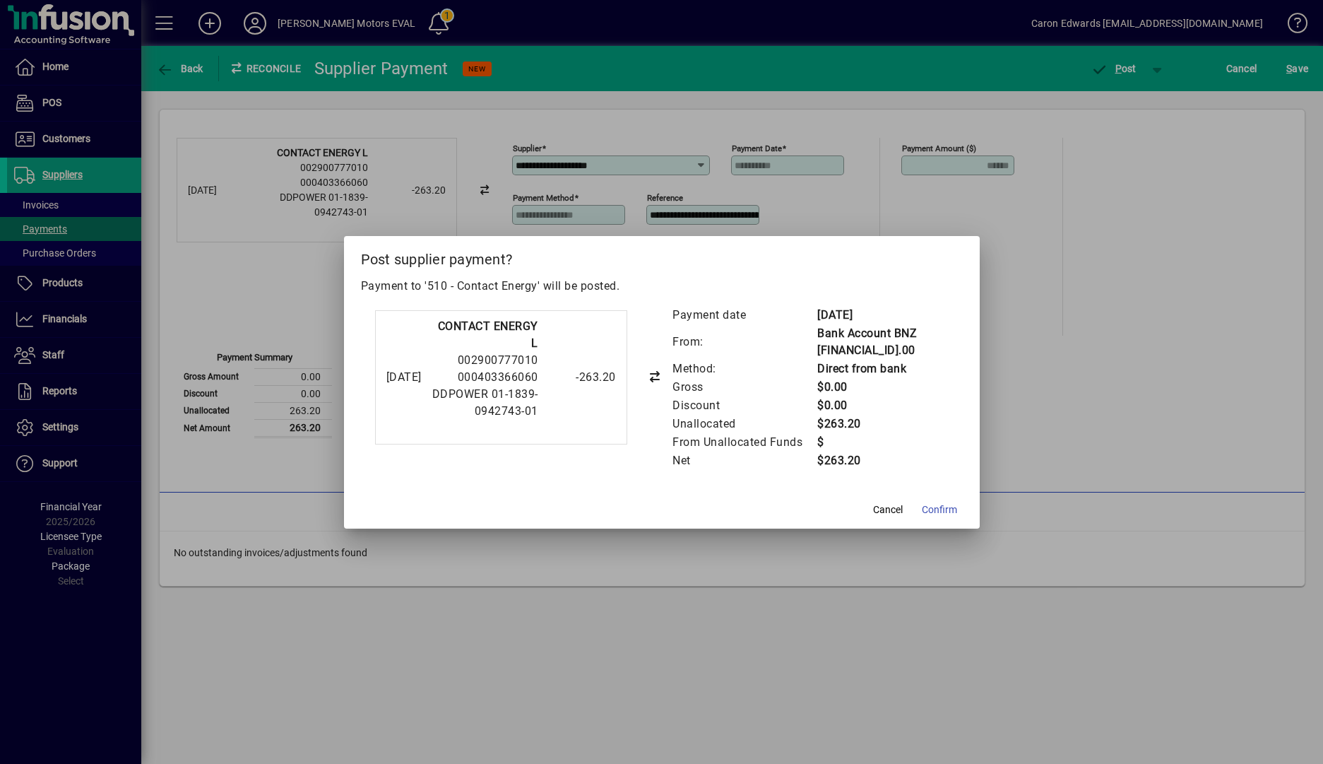 The height and width of the screenshot is (764, 1323). I want to click on span: Confirm, so click(940, 509).